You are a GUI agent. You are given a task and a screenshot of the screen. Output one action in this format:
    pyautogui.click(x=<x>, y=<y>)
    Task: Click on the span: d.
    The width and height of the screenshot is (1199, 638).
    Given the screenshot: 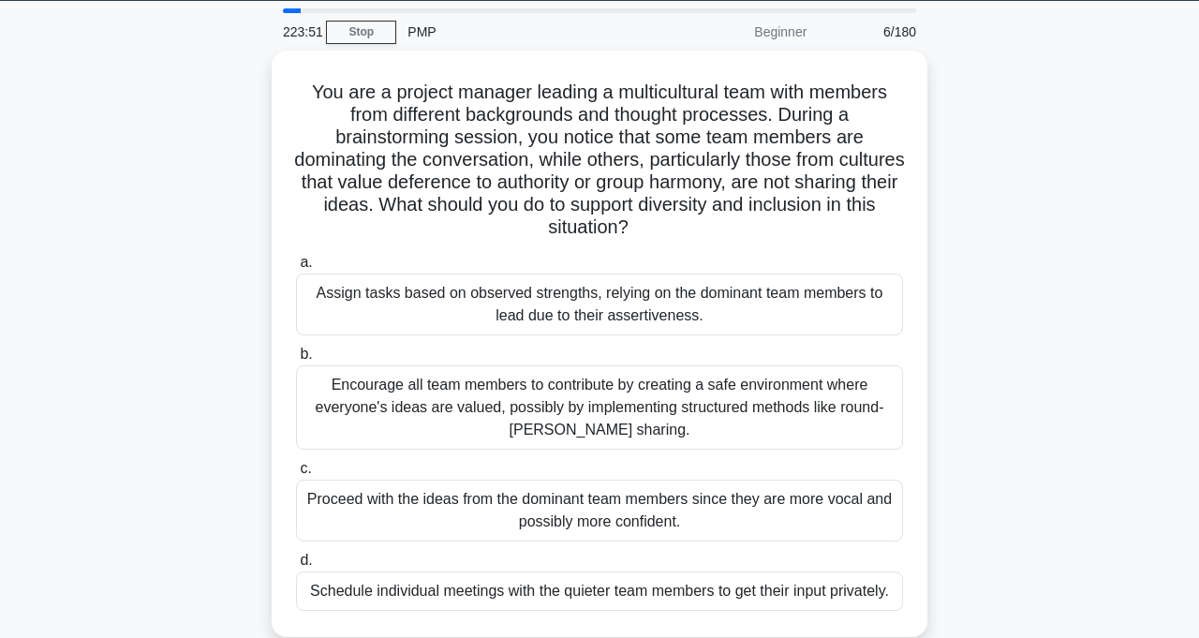 What is the action you would take?
    pyautogui.click(x=305, y=559)
    